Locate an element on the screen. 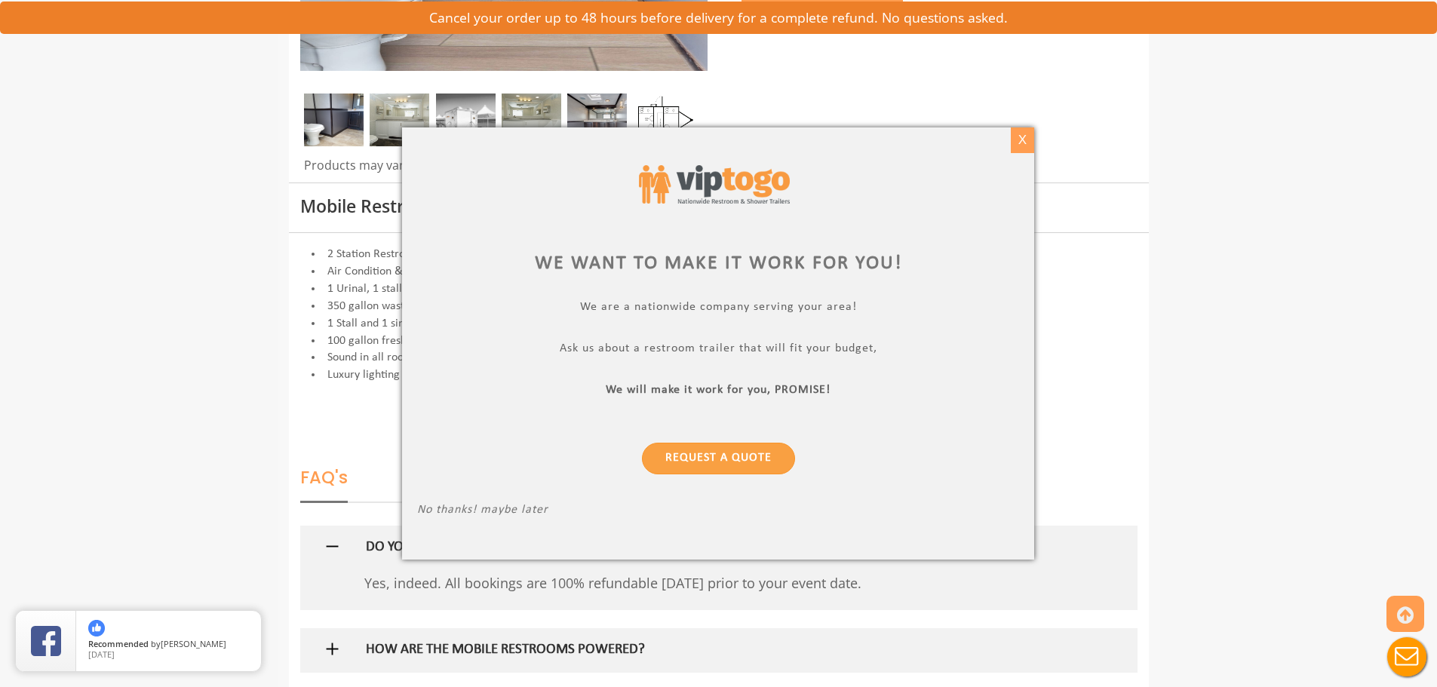 The width and height of the screenshot is (1437, 687). img: thumbs up icon is located at coordinates (97, 628).